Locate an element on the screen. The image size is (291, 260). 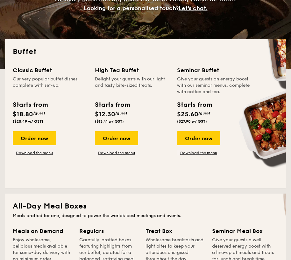
h2: All-Day Meal Boxes is located at coordinates (145, 207).